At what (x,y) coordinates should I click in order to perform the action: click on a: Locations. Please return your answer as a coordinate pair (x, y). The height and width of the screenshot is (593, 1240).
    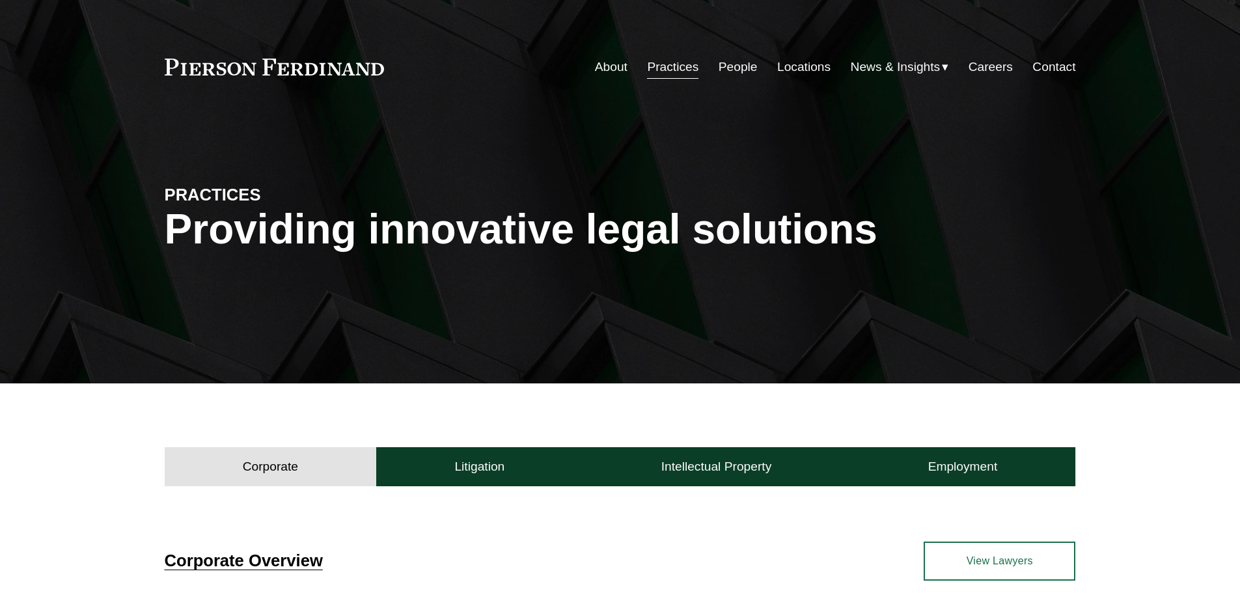
    Looking at the image, I should click on (804, 67).